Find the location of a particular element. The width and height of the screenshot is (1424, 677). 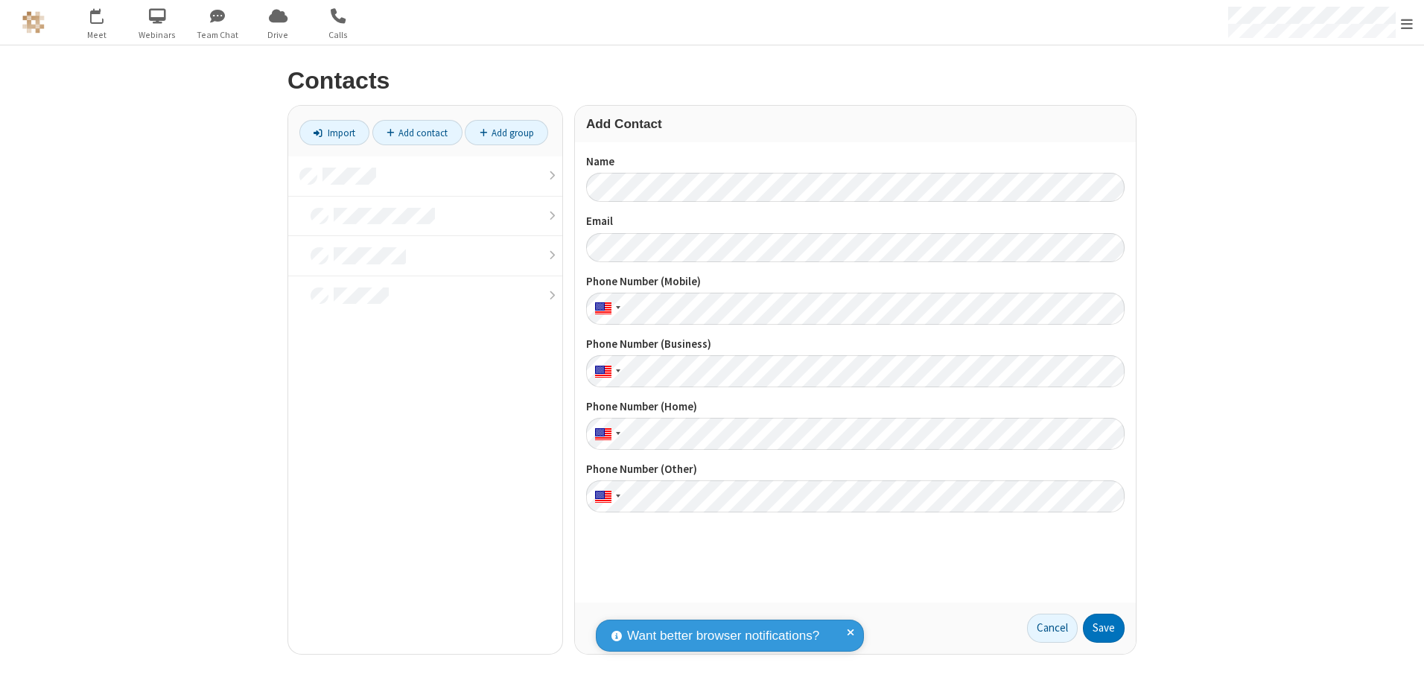

label: Name is located at coordinates (855, 162).